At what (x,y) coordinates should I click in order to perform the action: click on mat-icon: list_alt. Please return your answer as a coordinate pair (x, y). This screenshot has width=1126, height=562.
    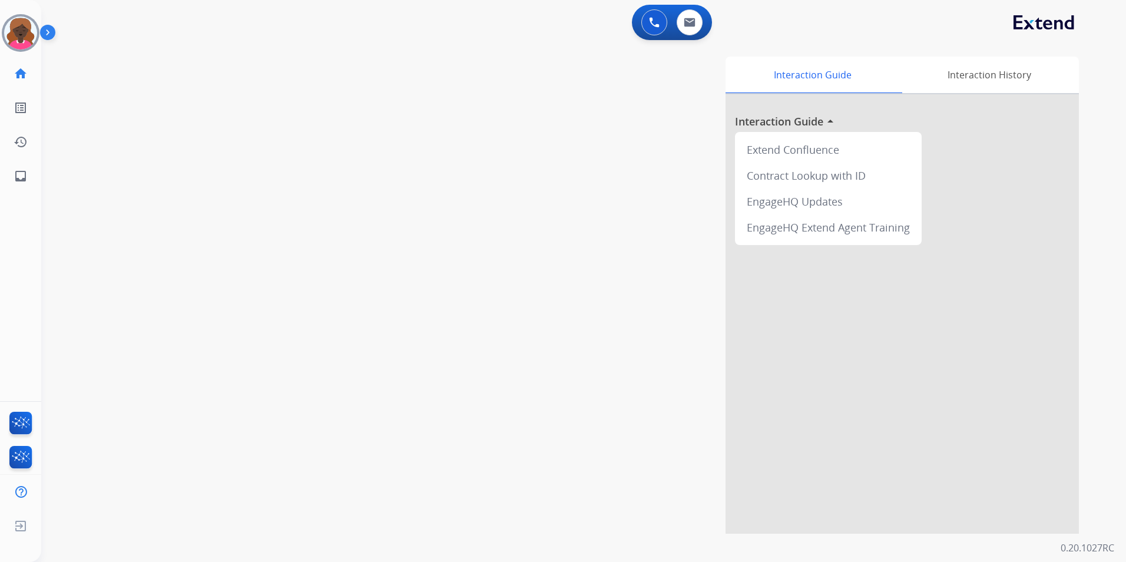
    Looking at the image, I should click on (21, 108).